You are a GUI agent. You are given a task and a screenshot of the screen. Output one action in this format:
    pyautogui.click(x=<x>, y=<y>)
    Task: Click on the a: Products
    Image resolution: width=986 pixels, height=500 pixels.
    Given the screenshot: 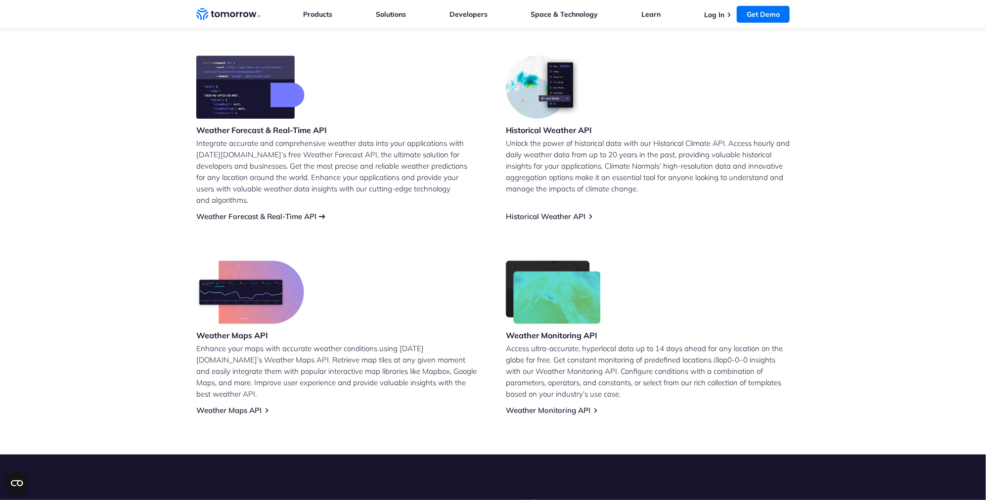 What is the action you would take?
    pyautogui.click(x=318, y=14)
    